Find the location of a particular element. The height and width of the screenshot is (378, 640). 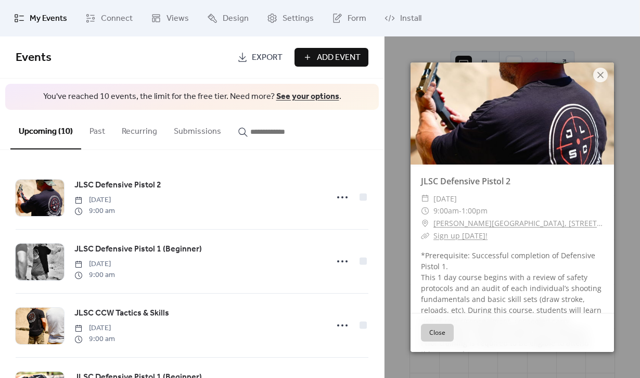

span: Settings is located at coordinates (298, 19).